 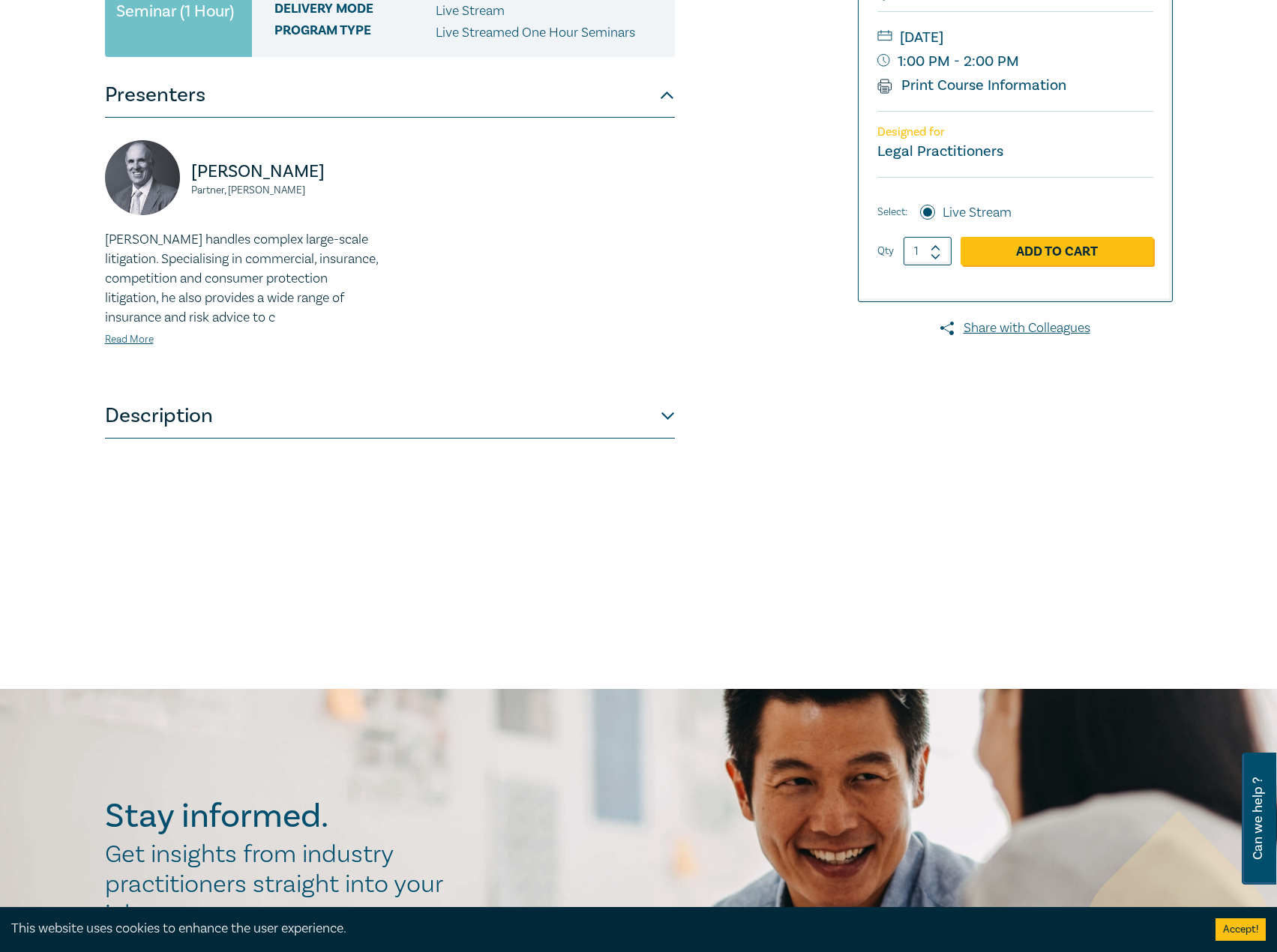 I want to click on p: Designed for, so click(x=1016, y=132).